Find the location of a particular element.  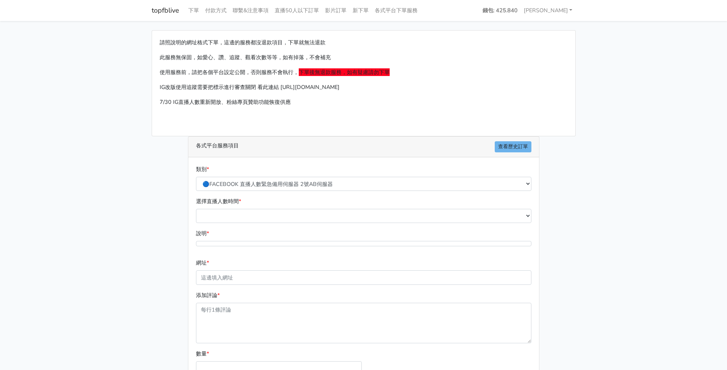

a: 直播50人以下訂單 is located at coordinates (297, 10).